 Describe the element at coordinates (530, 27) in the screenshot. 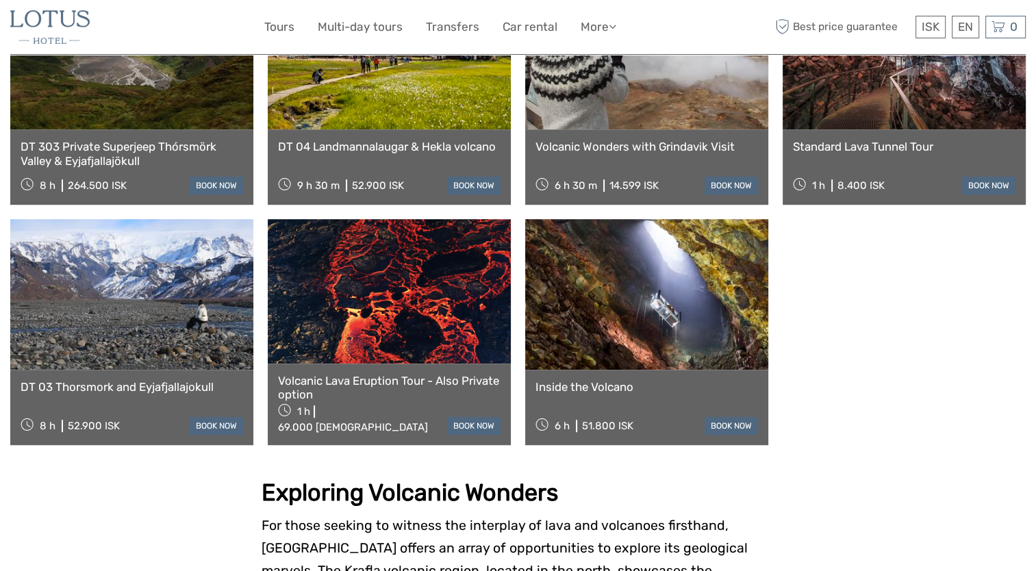

I see `a: Car rental` at that location.